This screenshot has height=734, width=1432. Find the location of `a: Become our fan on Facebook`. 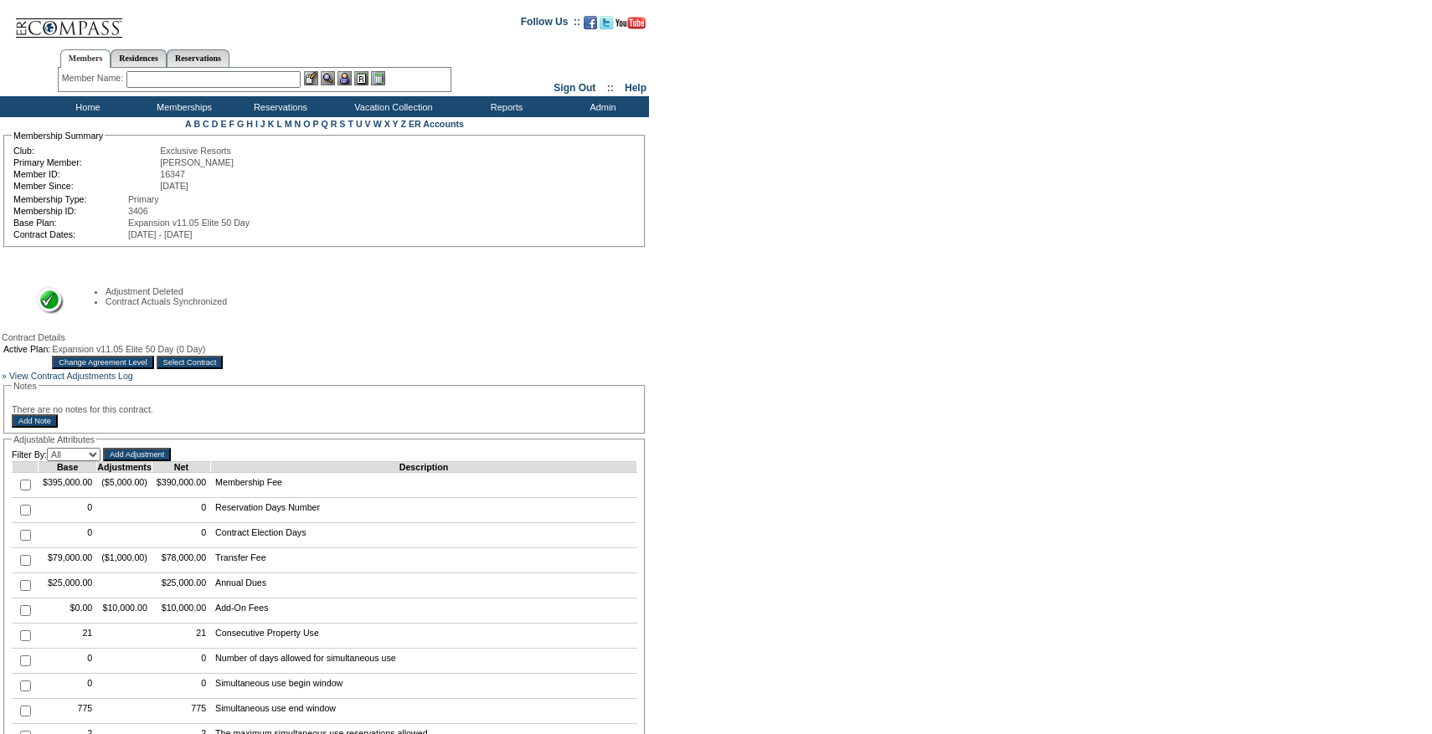

a: Become our fan on Facebook is located at coordinates (590, 26).